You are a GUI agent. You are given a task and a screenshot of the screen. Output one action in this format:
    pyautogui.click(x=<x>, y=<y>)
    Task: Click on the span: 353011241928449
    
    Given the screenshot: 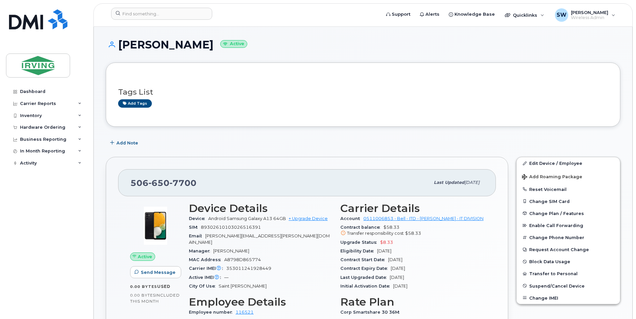 What is the action you would take?
    pyautogui.click(x=249, y=268)
    